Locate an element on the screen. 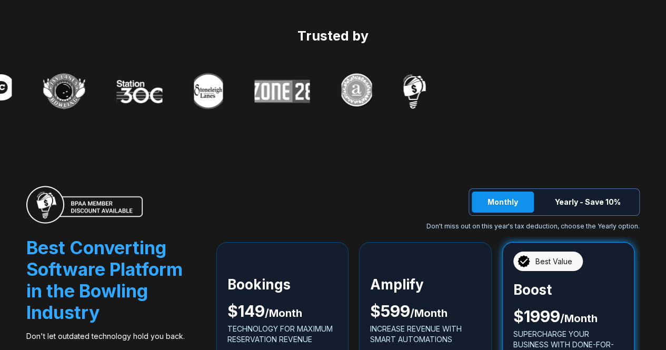 Image resolution: width=666 pixels, height=350 pixels. p: Bookings is located at coordinates (282, 285).